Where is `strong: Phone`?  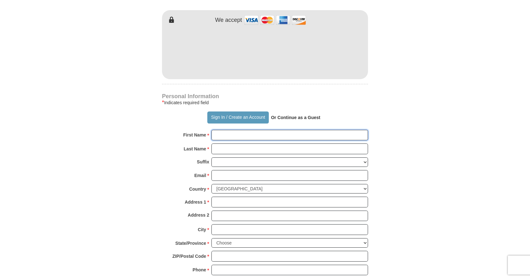 strong: Phone is located at coordinates (199, 270).